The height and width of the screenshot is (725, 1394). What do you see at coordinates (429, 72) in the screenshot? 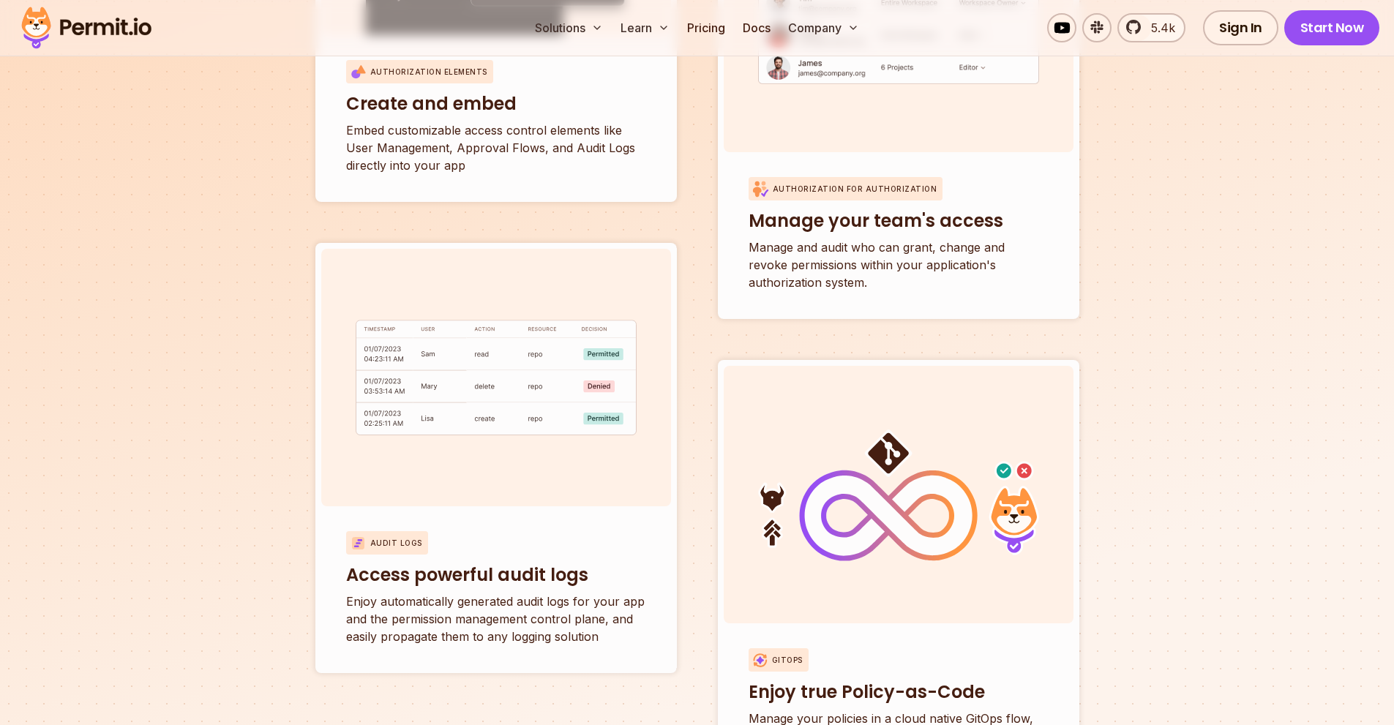
I see `p: Authorization Elements` at bounding box center [429, 72].